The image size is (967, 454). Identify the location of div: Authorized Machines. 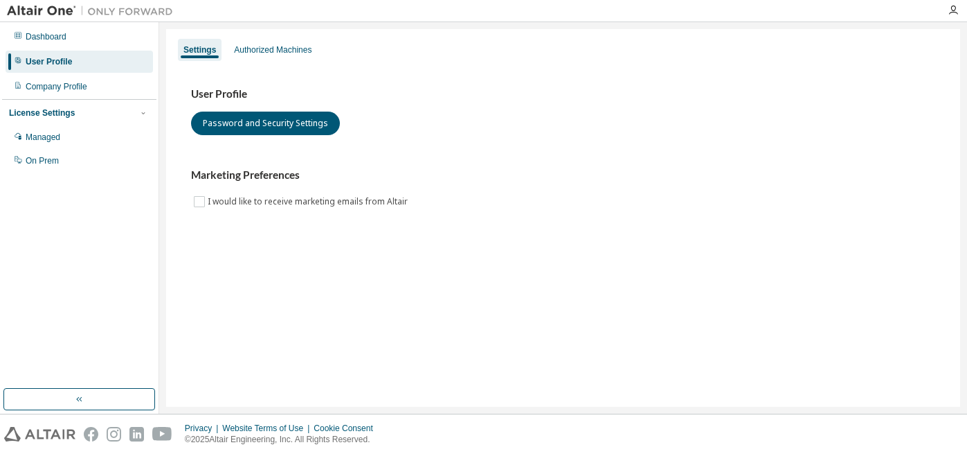
(273, 50).